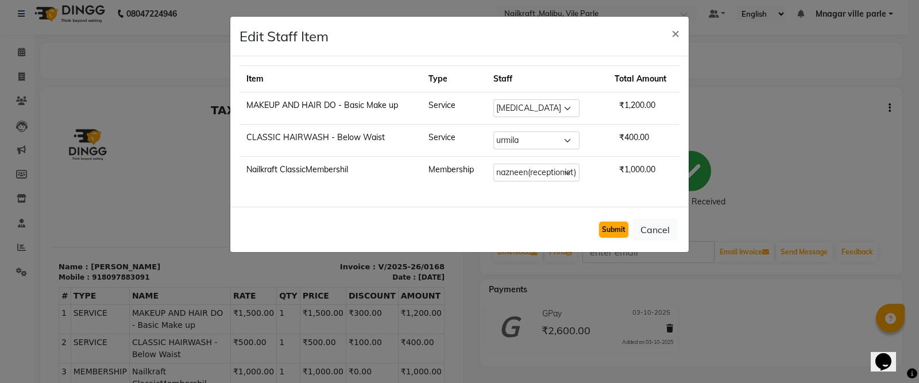 The height and width of the screenshot is (383, 919). I want to click on div: SUBTOTAL, so click(314, 304).